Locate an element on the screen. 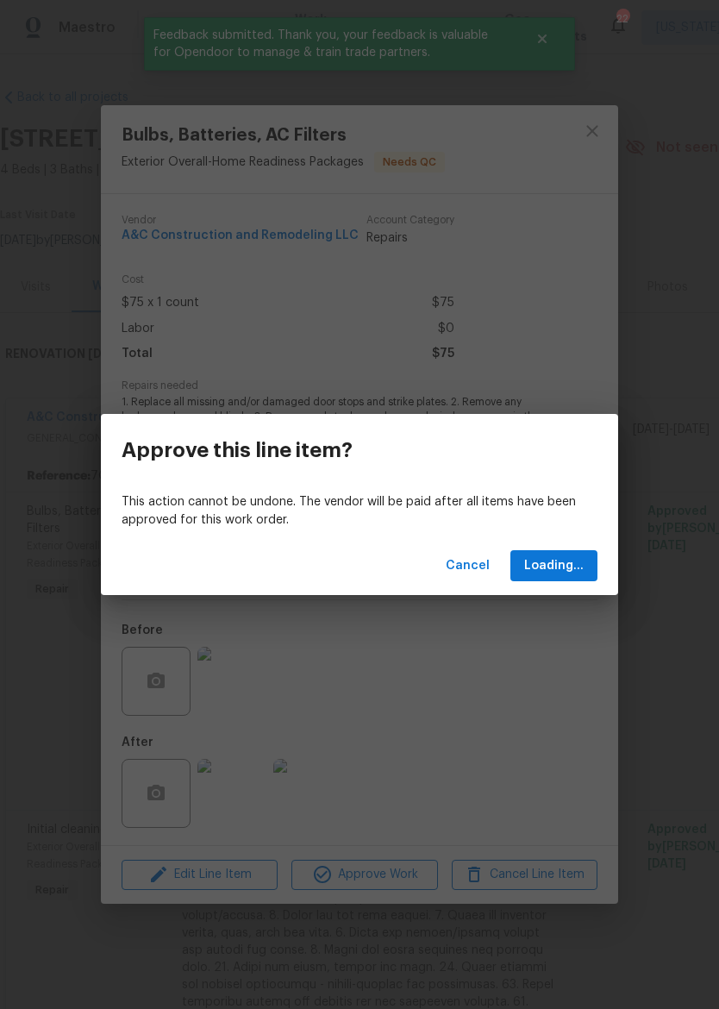  p: This action cannot be undone. The vendor will be paid after all items have been approved for this... is located at coordinates (359, 511).